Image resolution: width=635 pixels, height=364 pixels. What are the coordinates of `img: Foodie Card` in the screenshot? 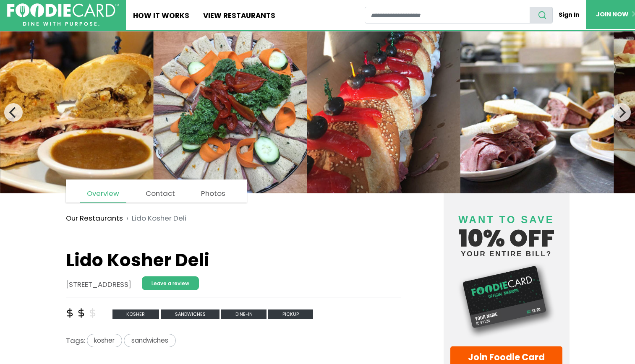 It's located at (506, 300).